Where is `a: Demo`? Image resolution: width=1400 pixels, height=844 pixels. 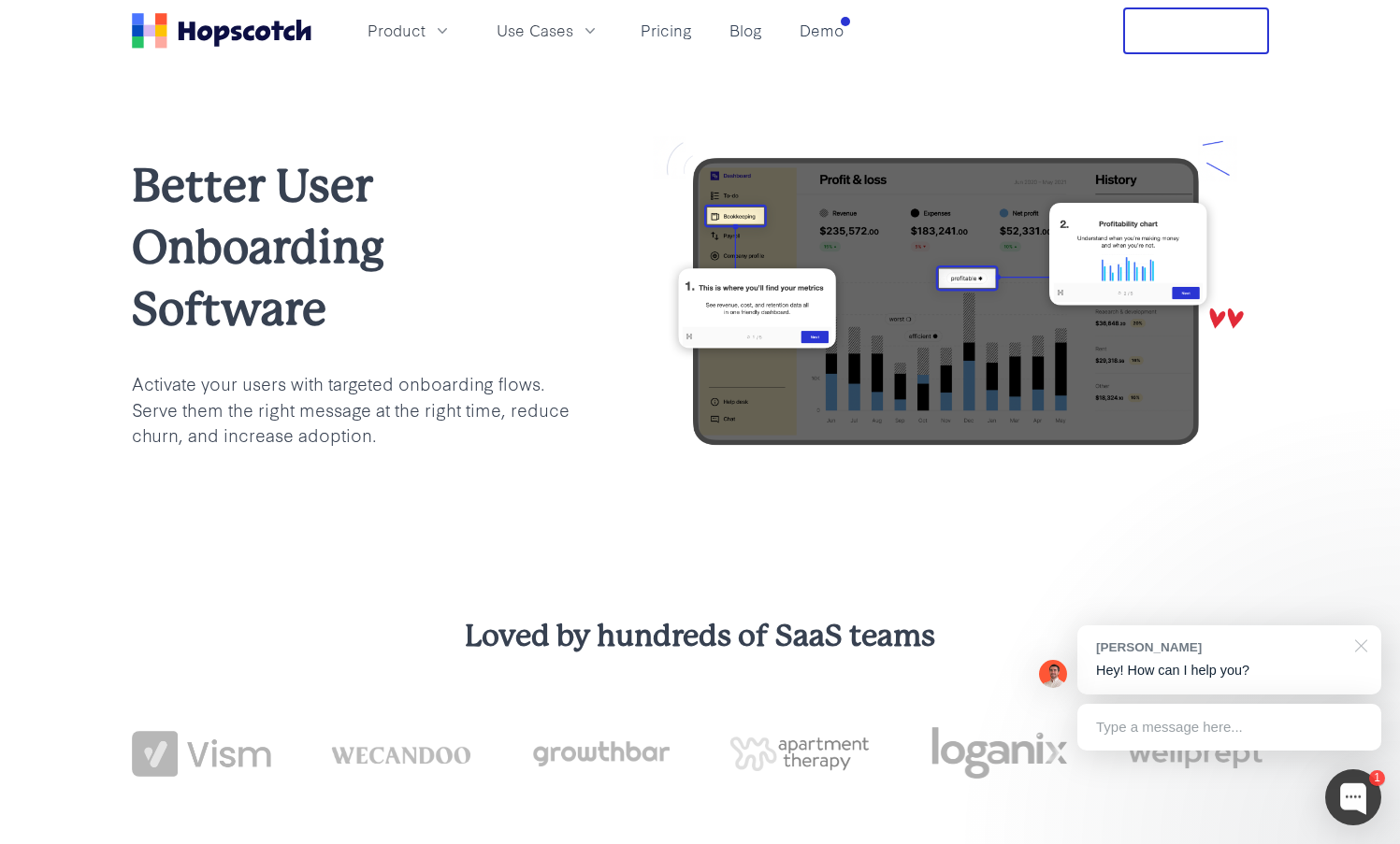
a: Demo is located at coordinates (821, 30).